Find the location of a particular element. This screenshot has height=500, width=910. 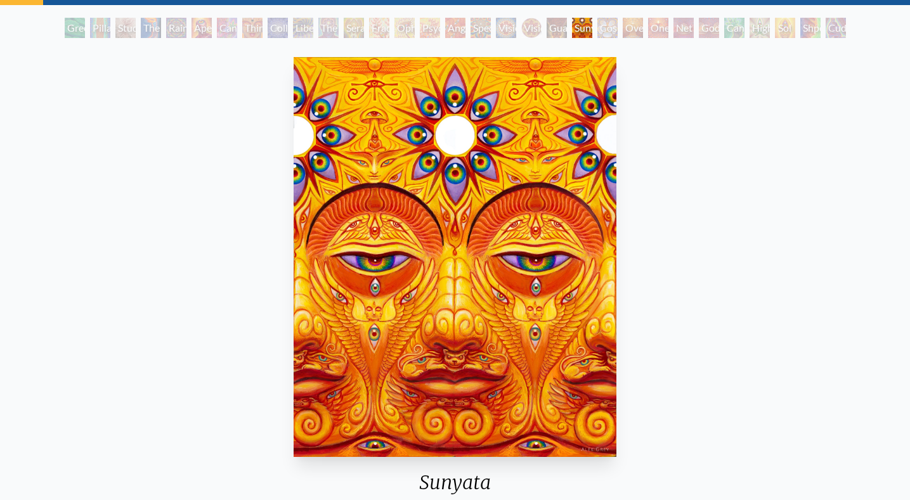

div: Seraphic Transport Docking on the Third Eye is located at coordinates (354, 28).